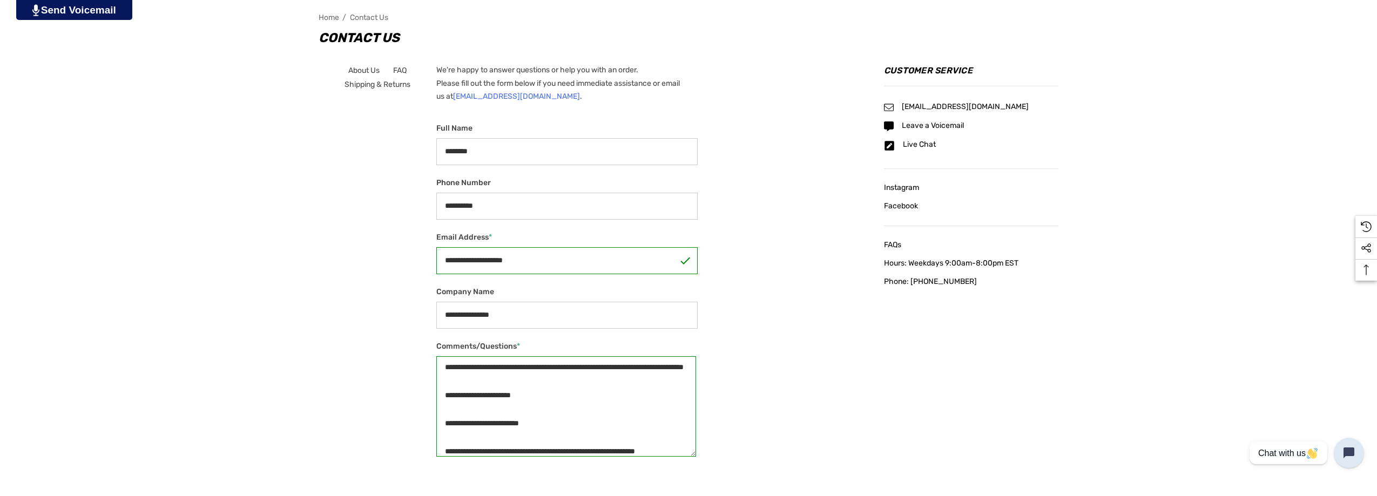 The width and height of the screenshot is (1377, 496). I want to click on span: Shipping & Returns, so click(377, 84).